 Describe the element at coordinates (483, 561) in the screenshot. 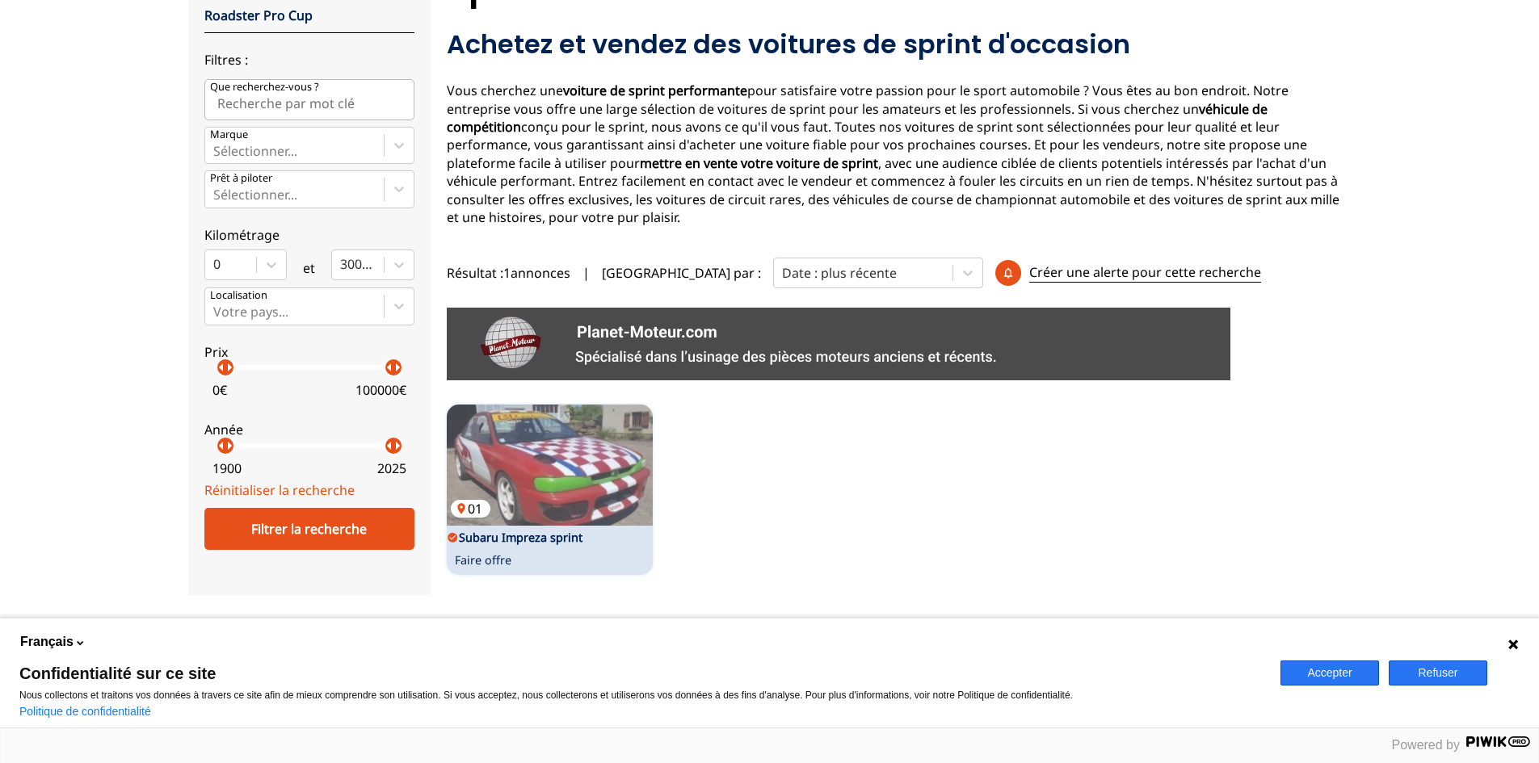

I see `p: Faire offre` at that location.